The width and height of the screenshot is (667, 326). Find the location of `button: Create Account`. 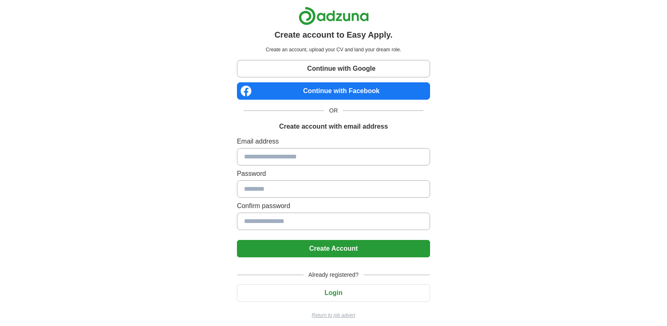

button: Create Account is located at coordinates (333, 248).